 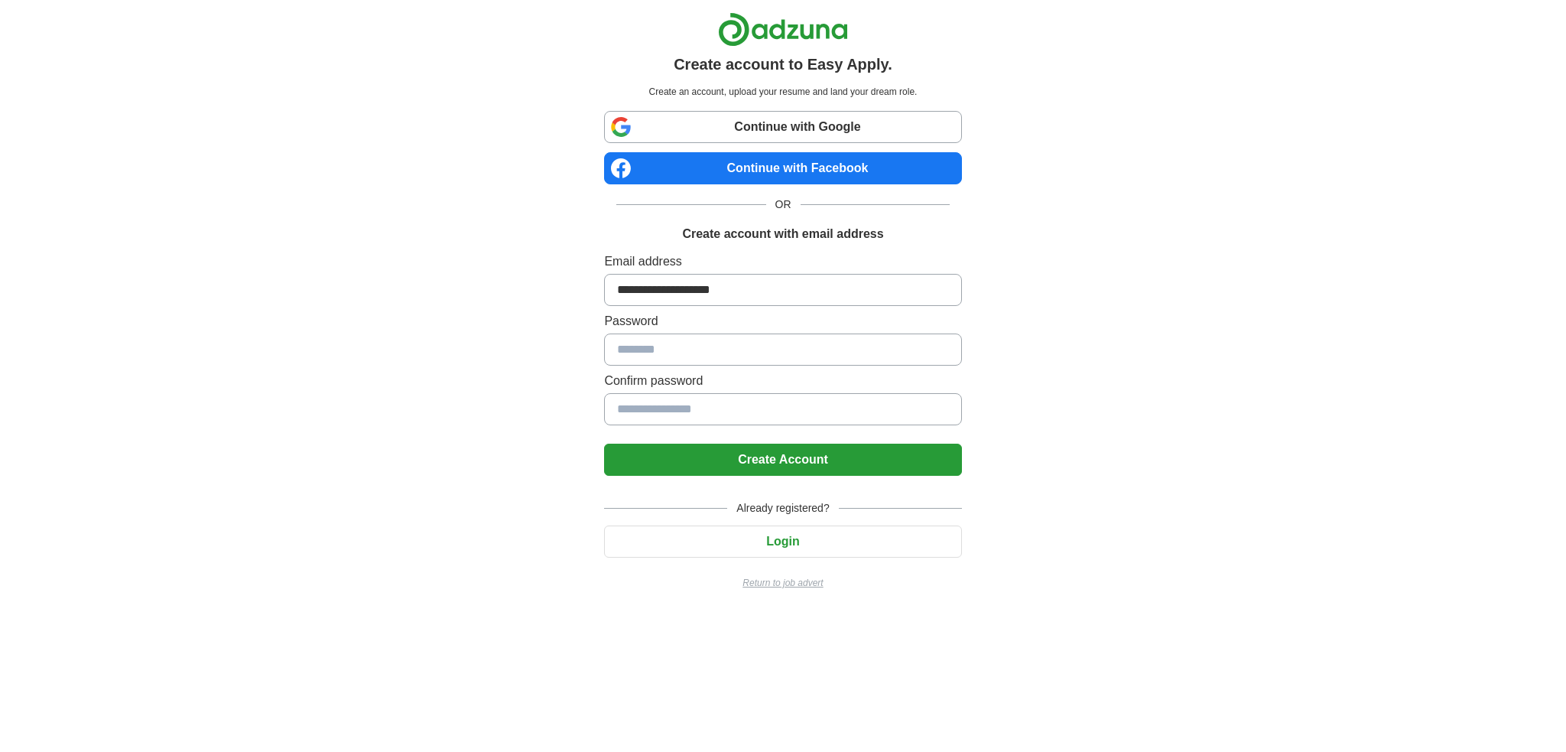 What do you see at coordinates (782, 234) in the screenshot?
I see `h1: Create account with email address` at bounding box center [782, 234].